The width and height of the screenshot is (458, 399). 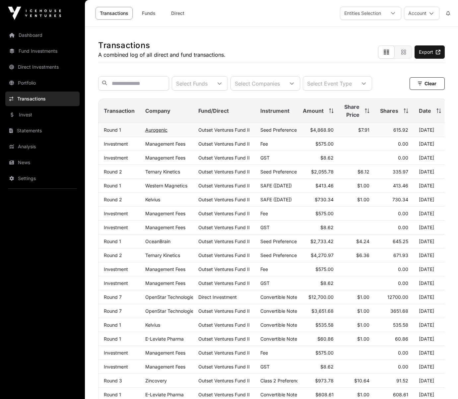 I want to click on td: $973.78, so click(x=318, y=381).